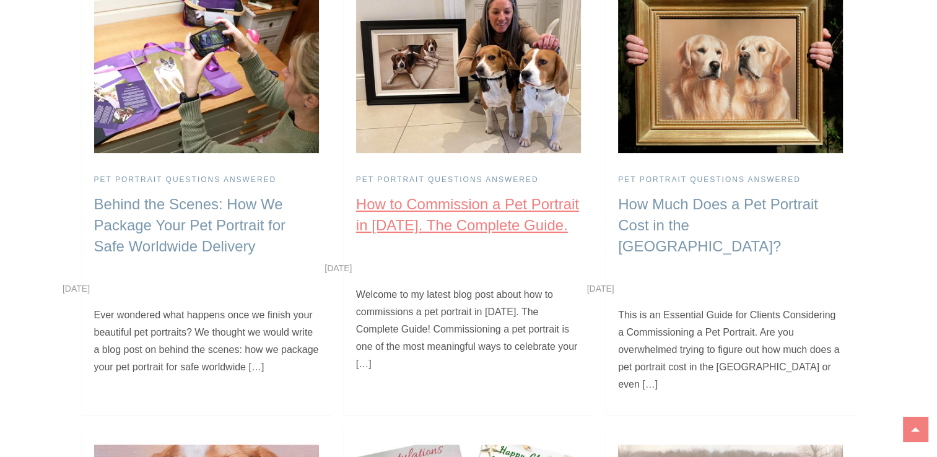 This screenshot has height=457, width=937. Describe the element at coordinates (190, 225) in the screenshot. I see `a: Behind the Scenes: How We Package Your Pet Portrait for Safe Worldwide Delivery` at that location.